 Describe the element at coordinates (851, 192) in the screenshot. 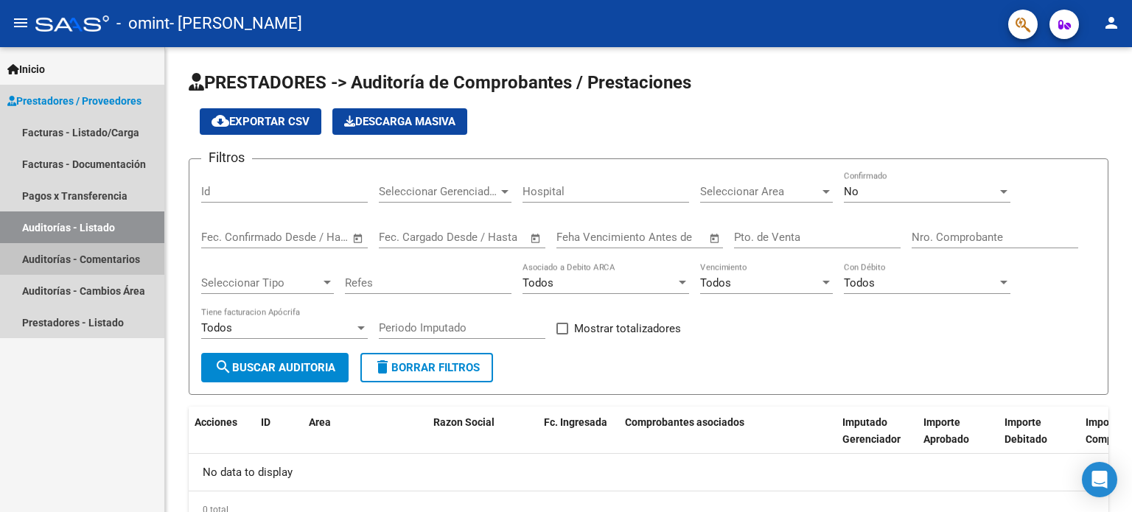

I see `span: No` at that location.